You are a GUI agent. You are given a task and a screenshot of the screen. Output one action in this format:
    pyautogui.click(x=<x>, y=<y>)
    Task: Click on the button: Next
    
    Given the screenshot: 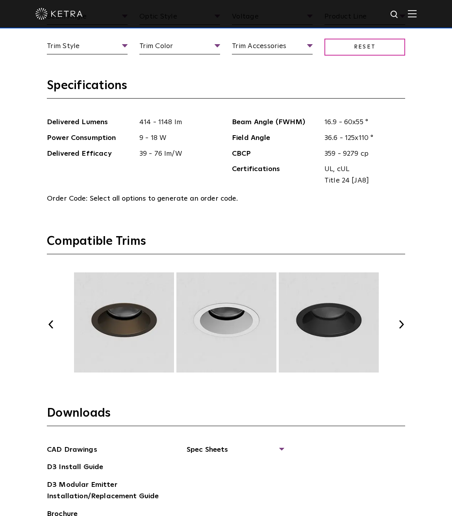 What is the action you would take?
    pyautogui.click(x=401, y=324)
    